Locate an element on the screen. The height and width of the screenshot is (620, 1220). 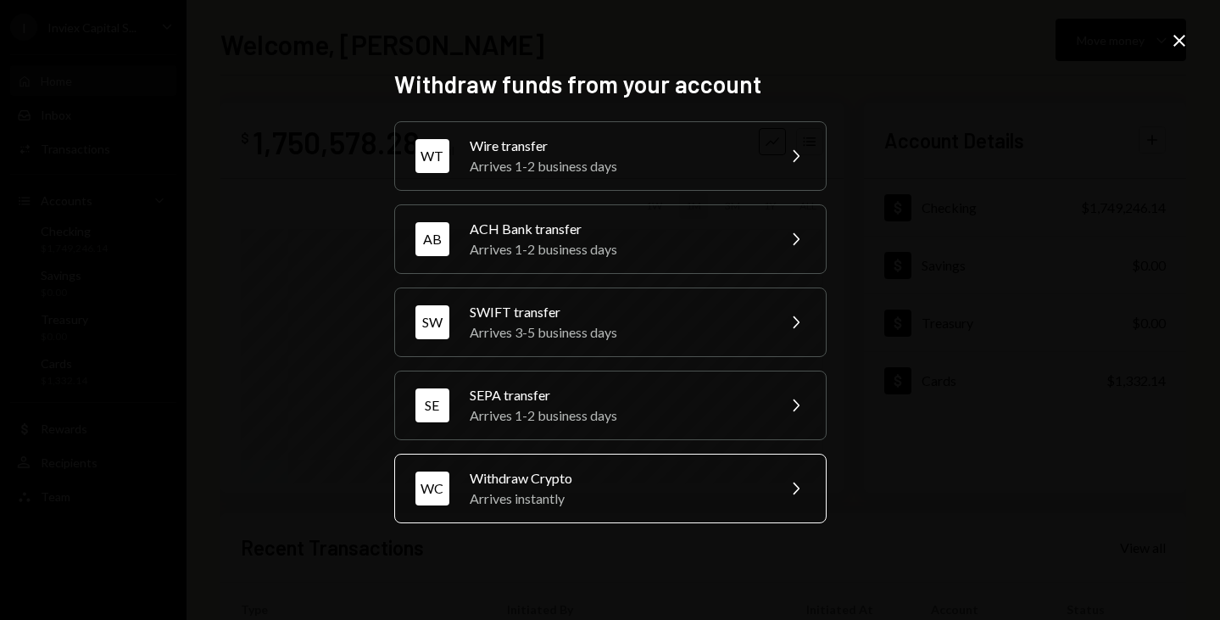
h2: Withdraw funds from your account is located at coordinates (610, 84).